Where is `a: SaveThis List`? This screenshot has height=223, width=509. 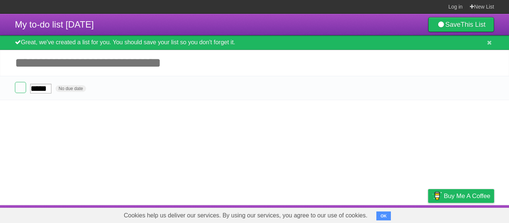 a: SaveThis List is located at coordinates (461, 25).